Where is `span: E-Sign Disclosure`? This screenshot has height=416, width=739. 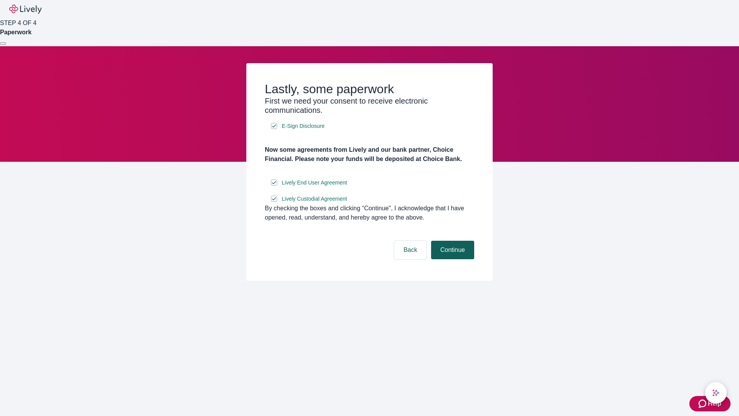
span: E-Sign Disclosure is located at coordinates (303, 126).